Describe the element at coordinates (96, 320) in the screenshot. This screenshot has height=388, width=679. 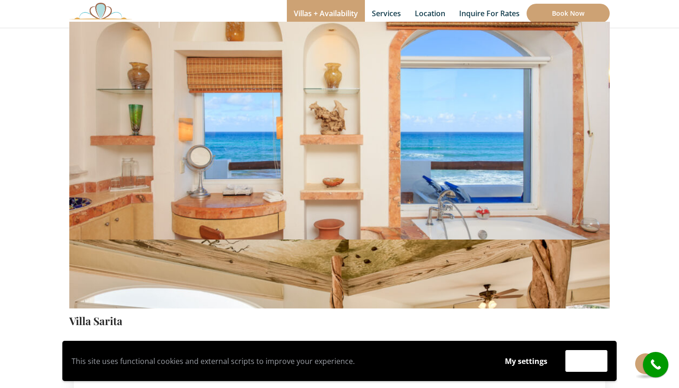
I see `a: Villa Sarita` at that location.